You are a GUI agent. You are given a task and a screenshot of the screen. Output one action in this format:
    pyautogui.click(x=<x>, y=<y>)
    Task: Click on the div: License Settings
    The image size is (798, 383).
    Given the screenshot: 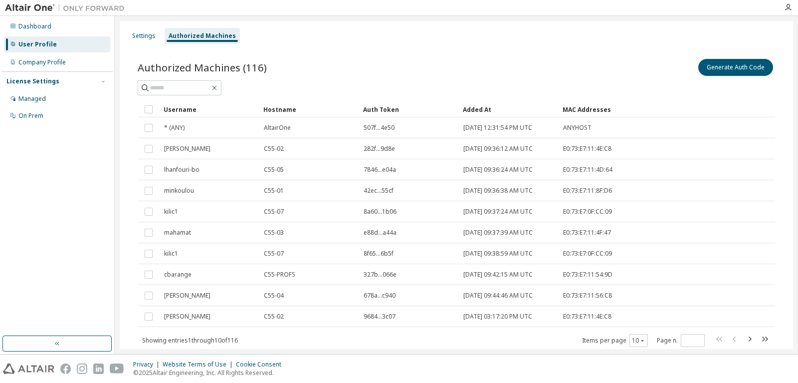 What is the action you would take?
    pyautogui.click(x=33, y=81)
    